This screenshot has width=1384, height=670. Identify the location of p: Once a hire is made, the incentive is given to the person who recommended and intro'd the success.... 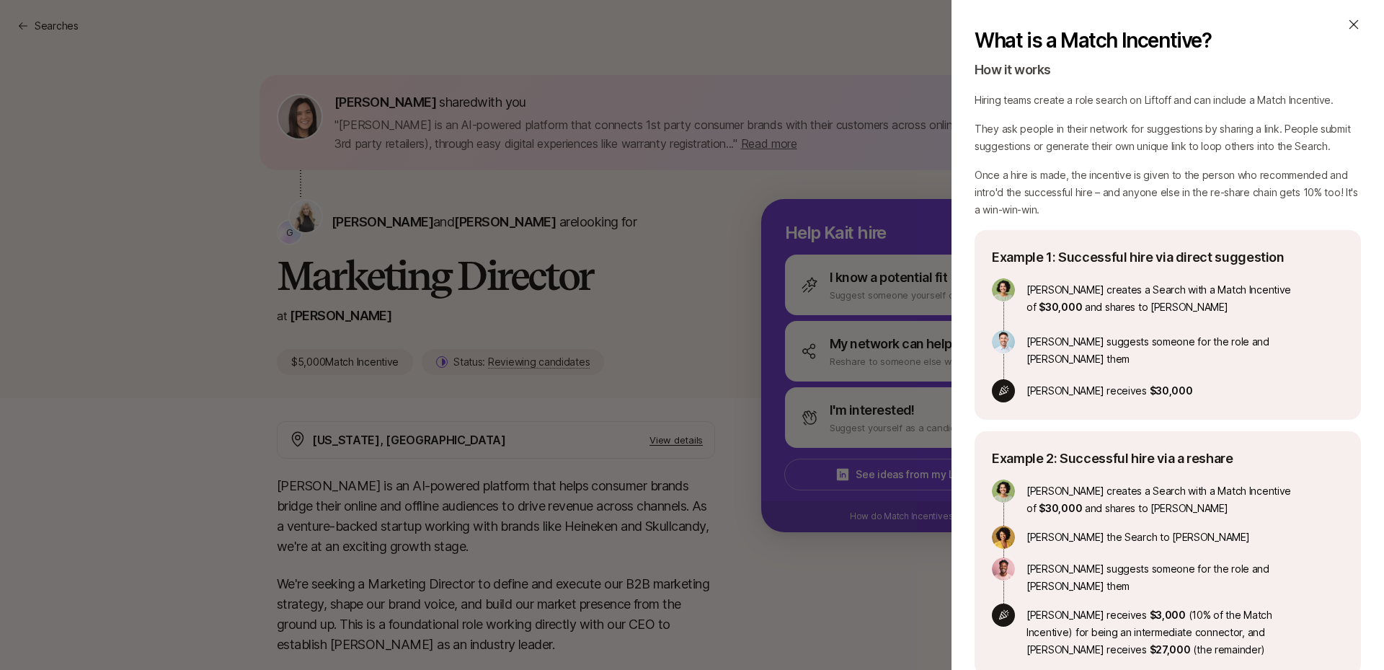
(1168, 192).